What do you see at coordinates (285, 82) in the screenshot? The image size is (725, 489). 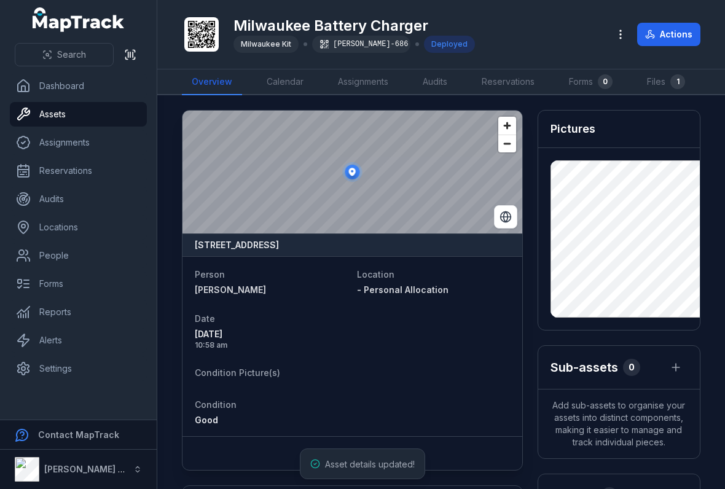 I see `a: Calendar` at bounding box center [285, 82].